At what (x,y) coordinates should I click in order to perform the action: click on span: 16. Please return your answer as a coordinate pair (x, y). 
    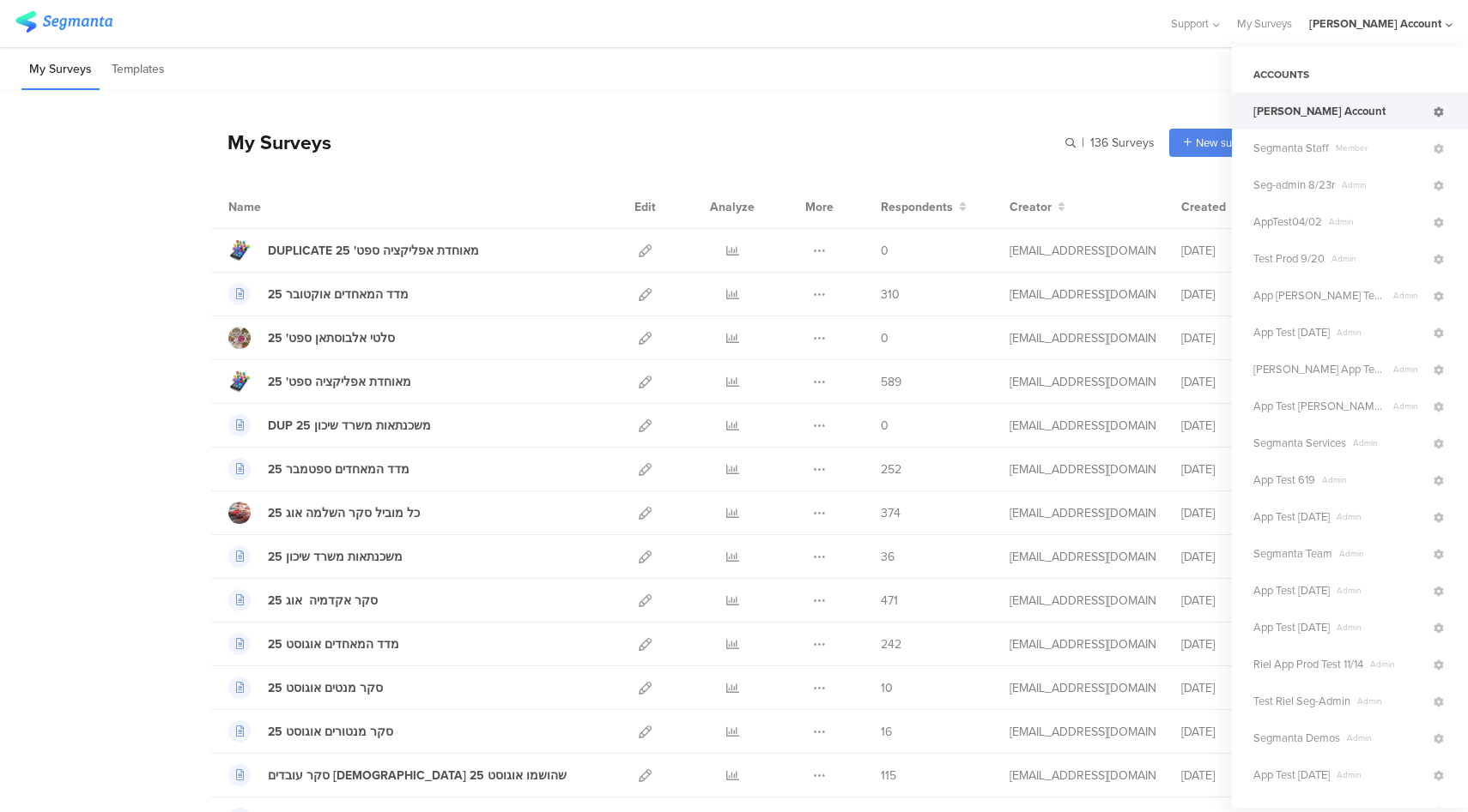
    Looking at the image, I should click on (886, 732).